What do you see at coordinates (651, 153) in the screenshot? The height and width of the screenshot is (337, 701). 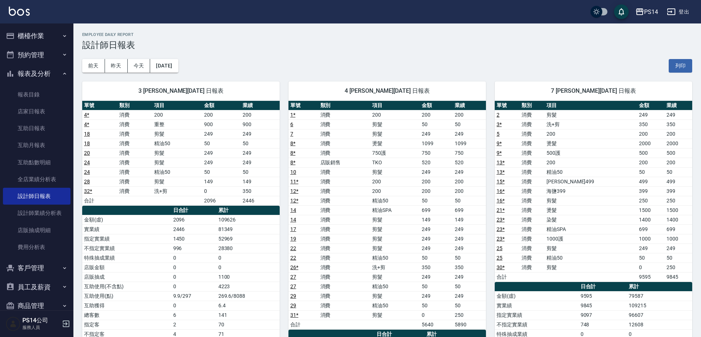 I see `td: 500` at bounding box center [651, 153].